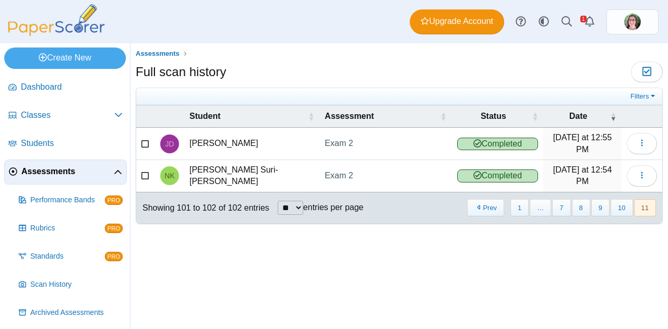  I want to click on span: Brooke Kelly, so click(632, 22).